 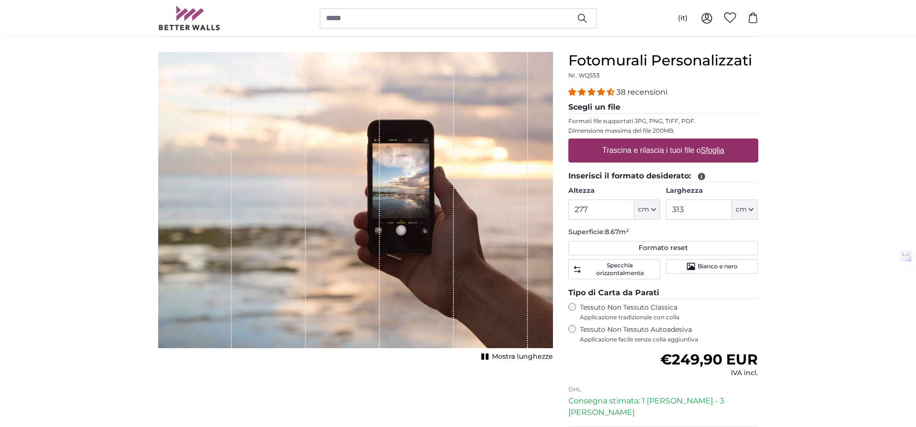 What do you see at coordinates (614, 269) in the screenshot?
I see `button: Specchia orizzontalmente` at bounding box center [614, 269].